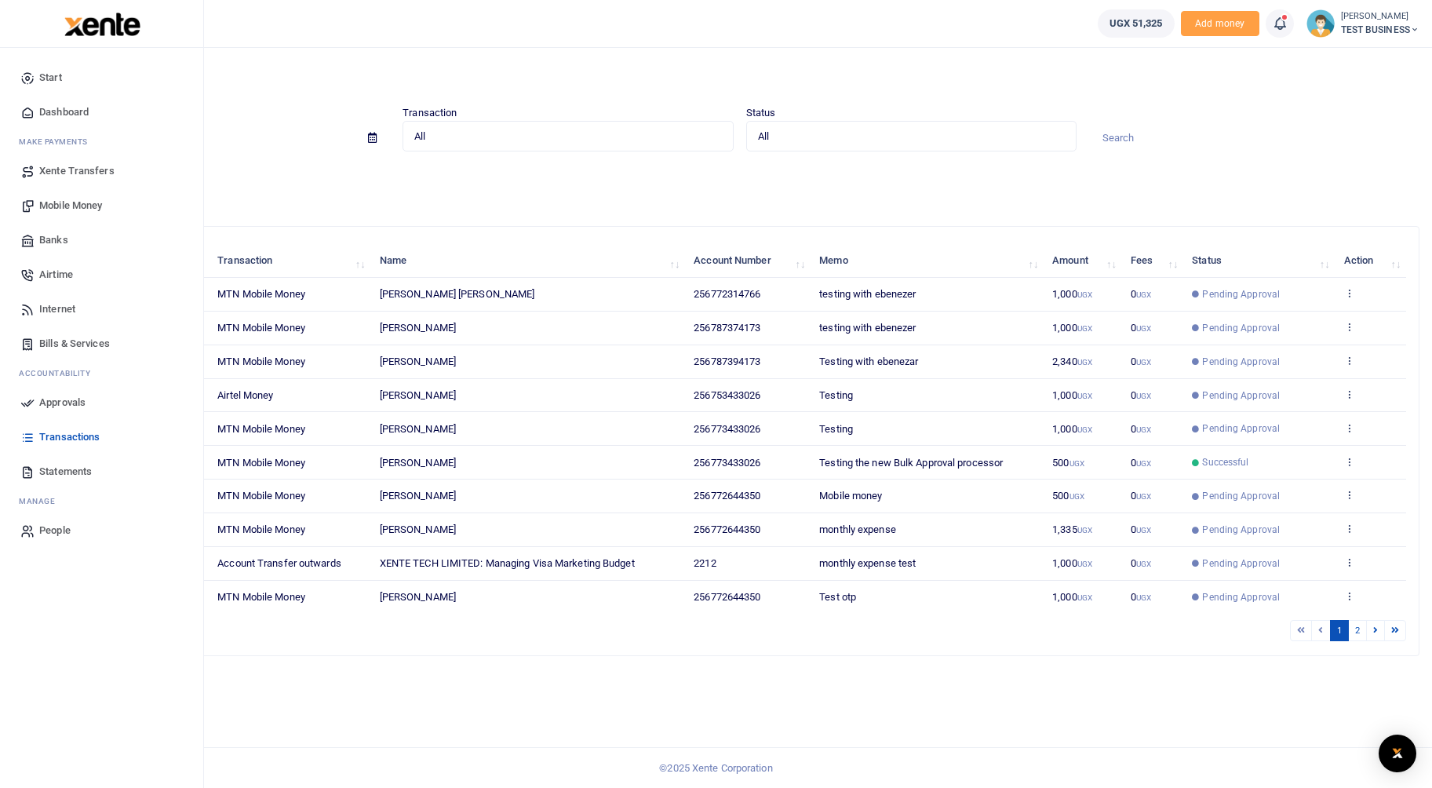  What do you see at coordinates (867, 563) in the screenshot?
I see `span: monthly expense test` at bounding box center [867, 563].